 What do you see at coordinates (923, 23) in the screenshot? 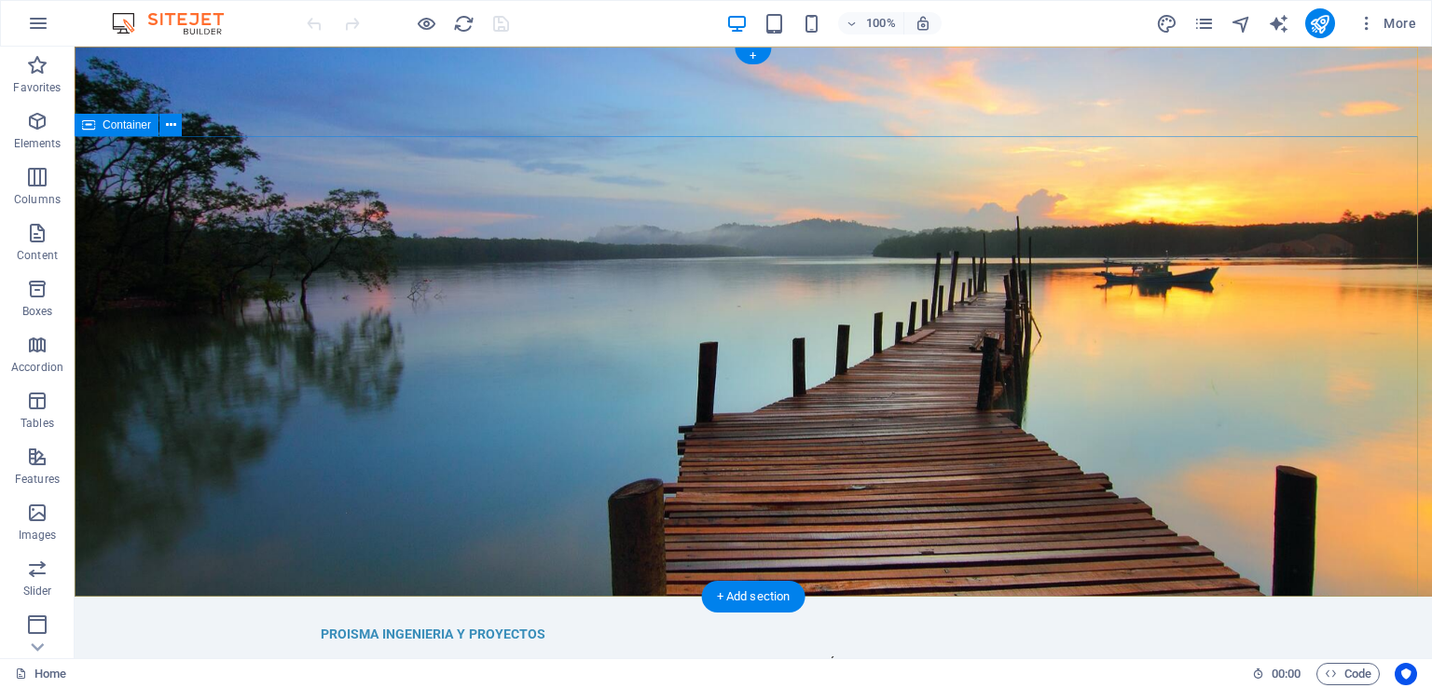
I see `i: On resize automatically adjust zoom level to fit chosen device.` at bounding box center [923, 23].